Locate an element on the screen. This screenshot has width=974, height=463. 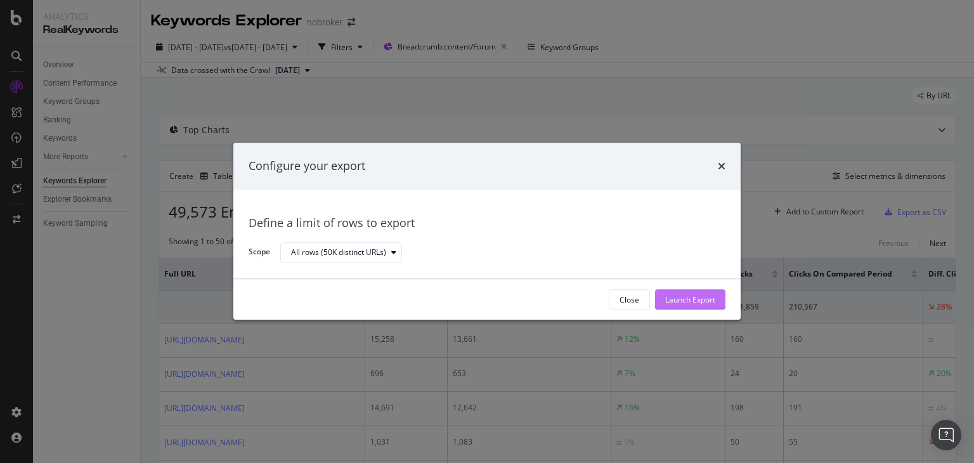
div: Configure your export is located at coordinates (307, 166).